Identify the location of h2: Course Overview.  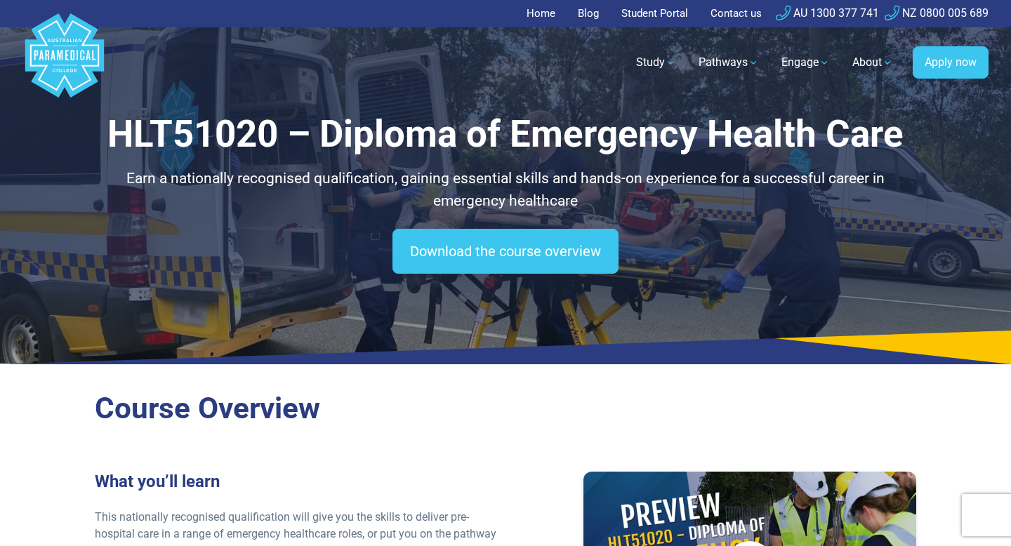
(505, 409).